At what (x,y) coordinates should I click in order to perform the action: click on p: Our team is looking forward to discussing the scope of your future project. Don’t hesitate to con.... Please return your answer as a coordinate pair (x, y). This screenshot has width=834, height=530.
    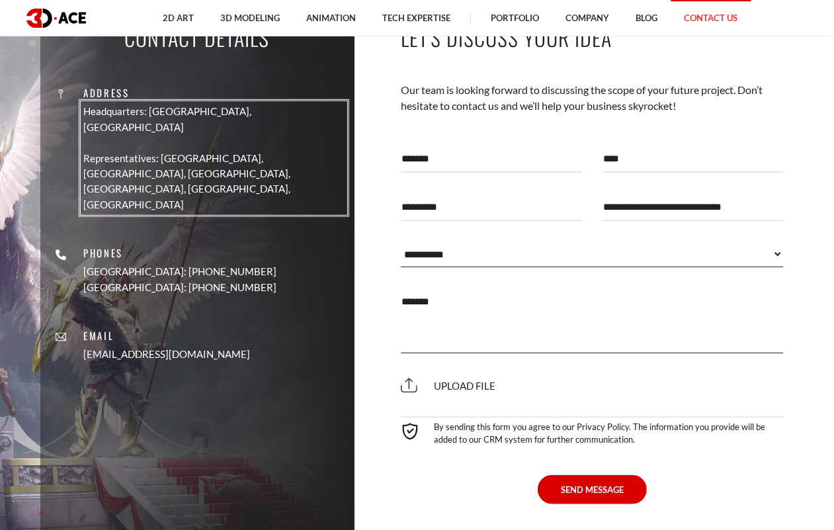
    Looking at the image, I should click on (593, 98).